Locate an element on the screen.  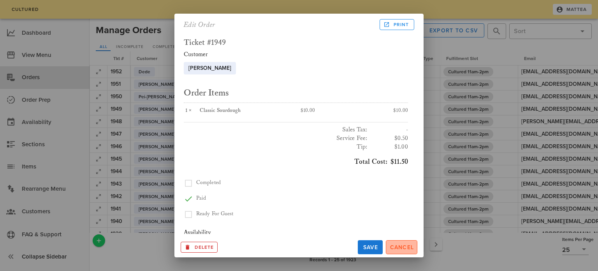
div: Availability is located at coordinates (296, 233).